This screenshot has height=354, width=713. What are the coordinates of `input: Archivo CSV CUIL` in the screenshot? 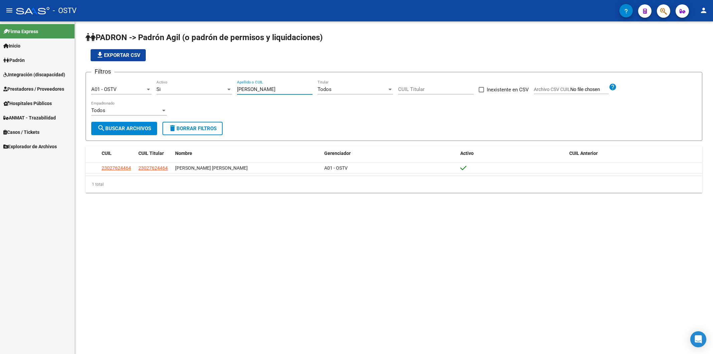 It's located at (589, 90).